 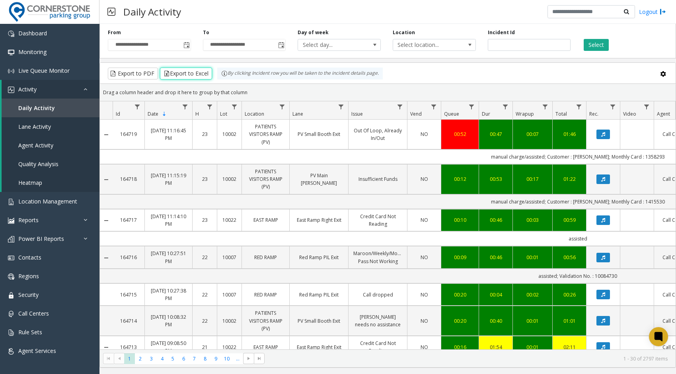 What do you see at coordinates (128, 347) in the screenshot?
I see `a: 164713` at bounding box center [128, 347].